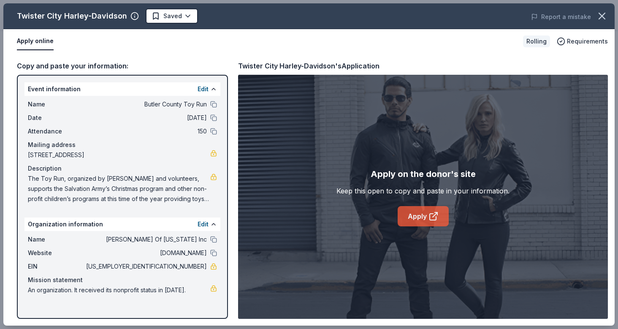 The height and width of the screenshot is (329, 618). Describe the element at coordinates (56, 118) in the screenshot. I see `span: Date` at that location.